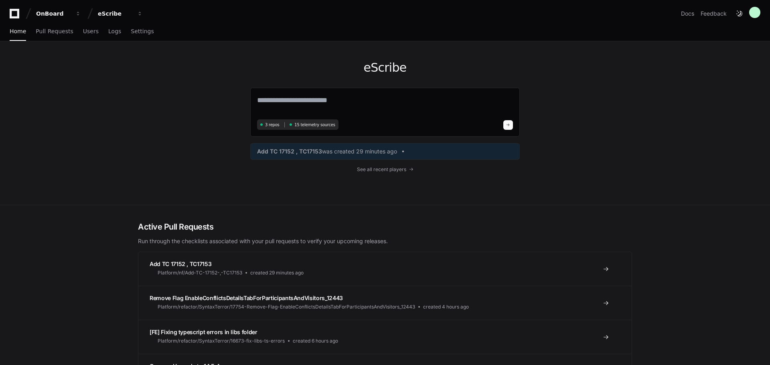 The image size is (770, 365). What do you see at coordinates (315, 341) in the screenshot?
I see `span: created 6 hours ago` at bounding box center [315, 341].